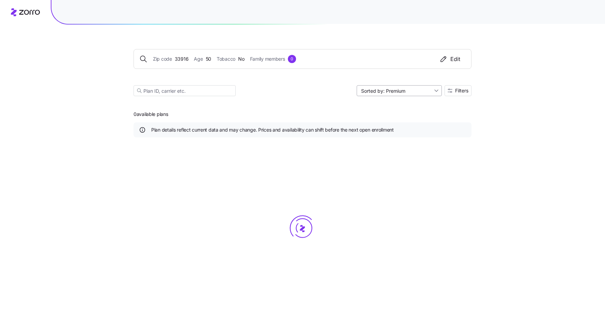 This screenshot has width=605, height=330. What do you see at coordinates (241, 59) in the screenshot?
I see `span: No` at bounding box center [241, 59].